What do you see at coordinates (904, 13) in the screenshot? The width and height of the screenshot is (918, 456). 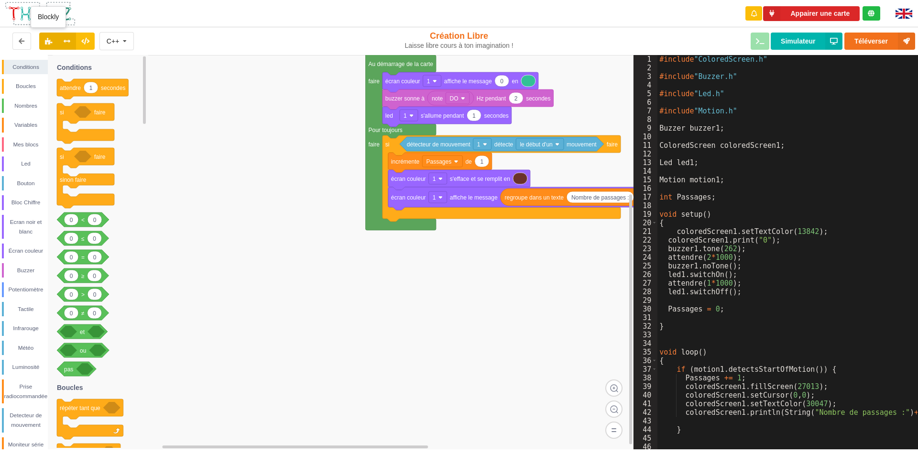 I see `img: gb.png` at bounding box center [904, 13].